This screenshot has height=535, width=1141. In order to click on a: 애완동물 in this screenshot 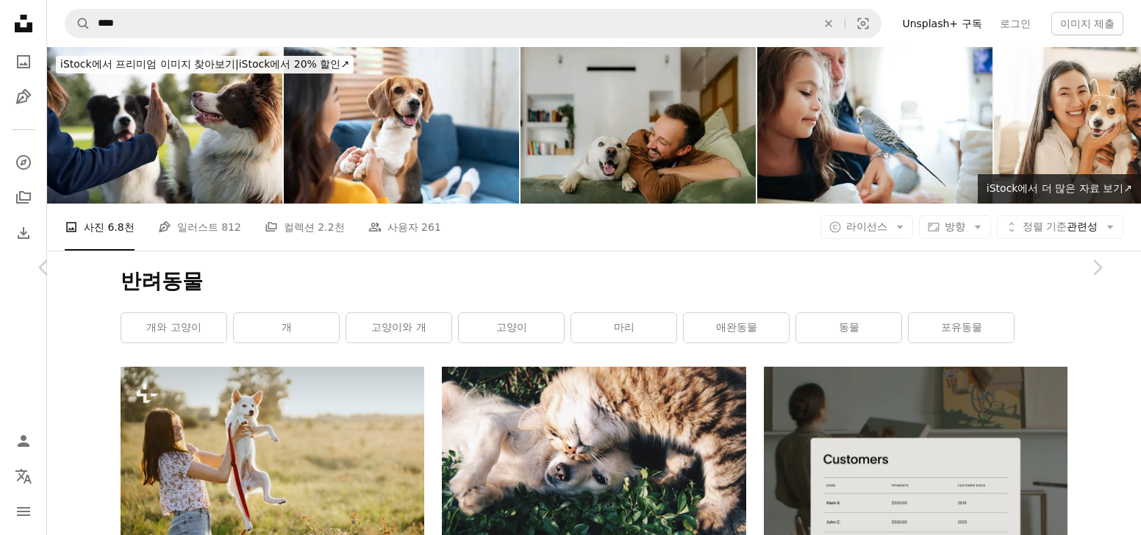, I will do `click(736, 328)`.